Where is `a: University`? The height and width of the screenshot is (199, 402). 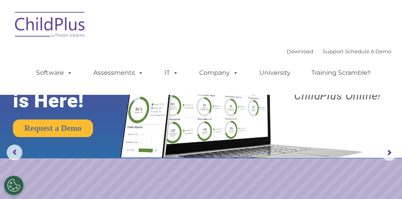 a: University is located at coordinates (275, 73).